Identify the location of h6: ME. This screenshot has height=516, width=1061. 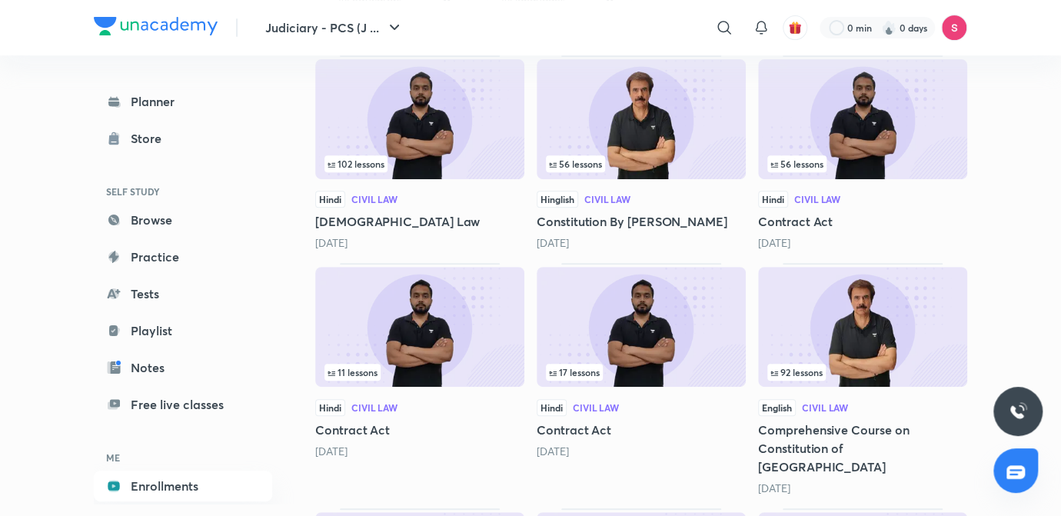
(183, 457).